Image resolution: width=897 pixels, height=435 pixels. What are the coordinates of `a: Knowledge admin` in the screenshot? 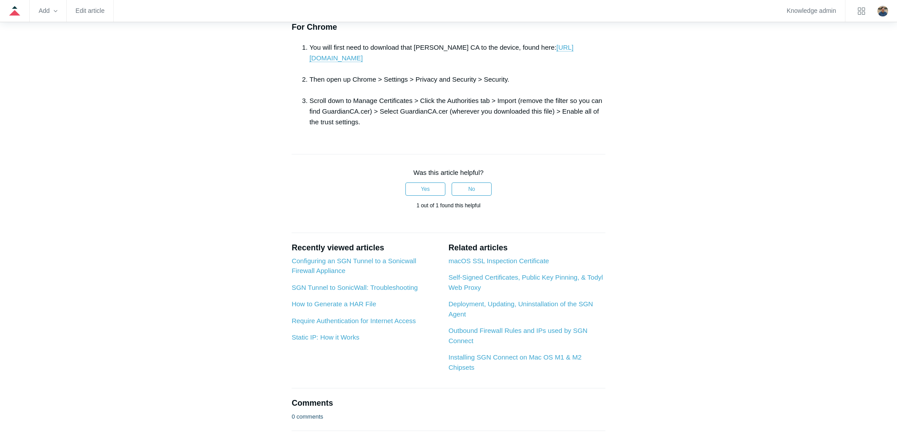 It's located at (811, 11).